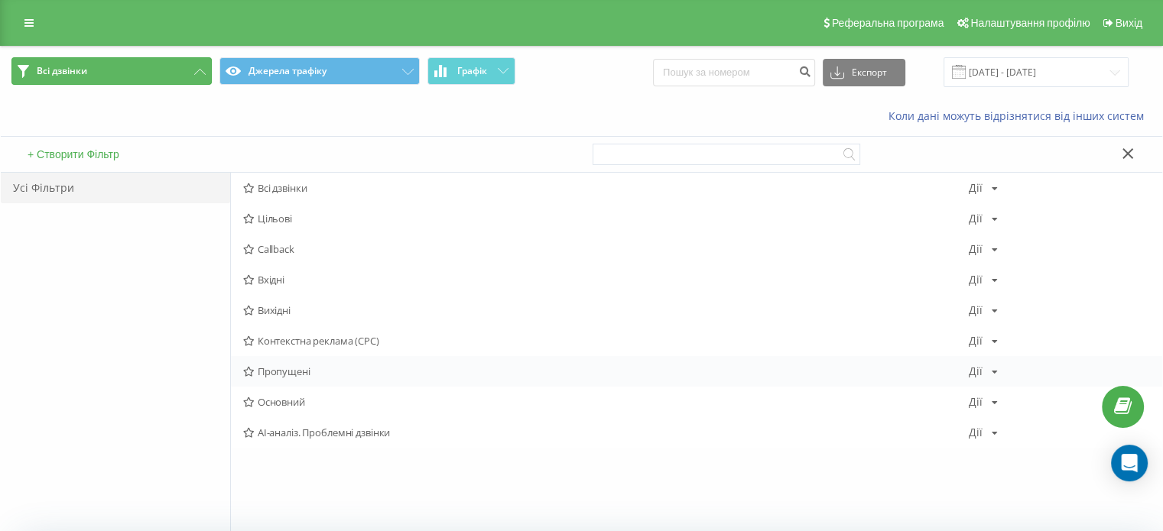 The height and width of the screenshot is (531, 1163). What do you see at coordinates (319, 71) in the screenshot?
I see `button: Джерела трафіку` at bounding box center [319, 71].